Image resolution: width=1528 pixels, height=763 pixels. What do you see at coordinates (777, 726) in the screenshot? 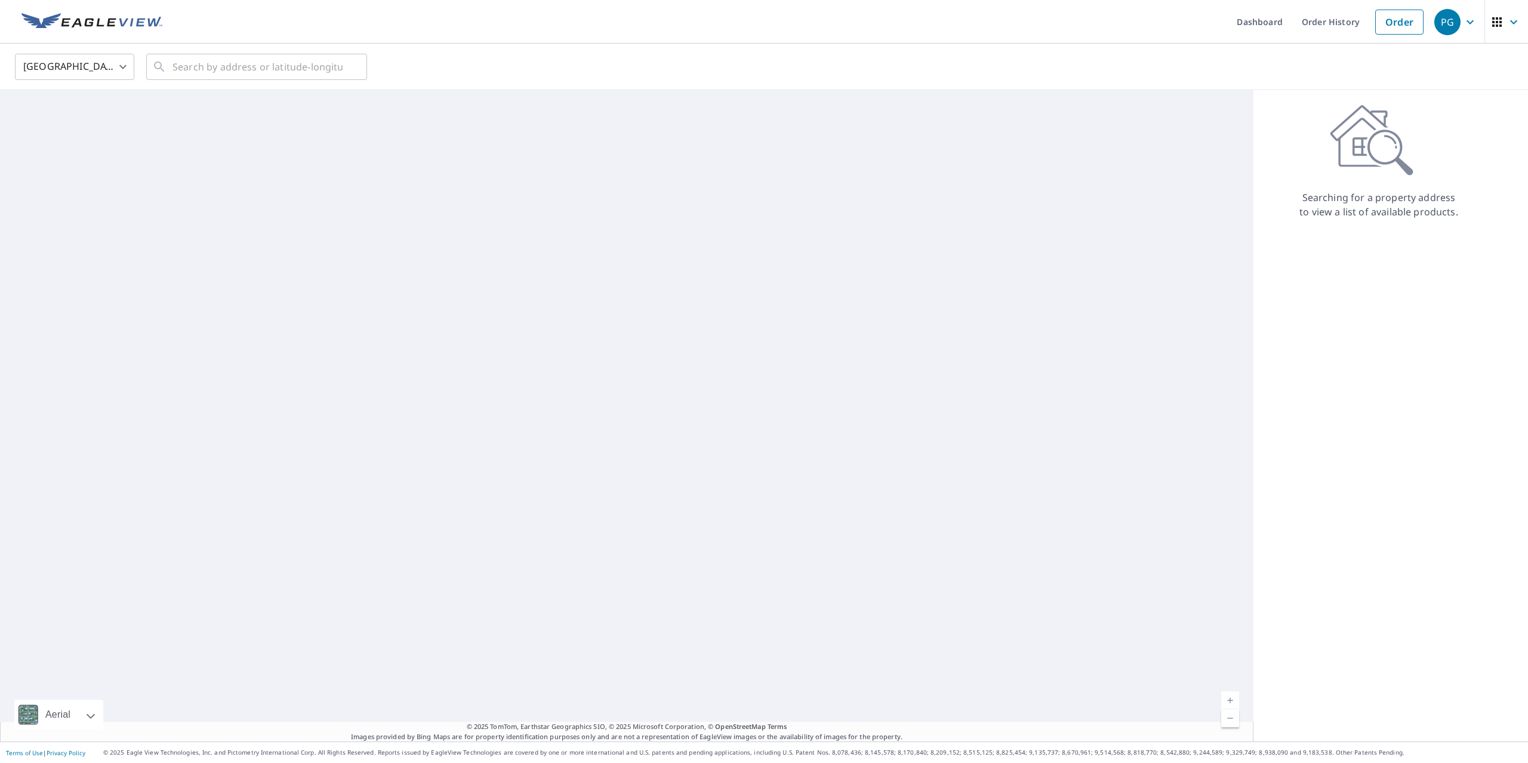
I see `a: Terms` at bounding box center [777, 726].